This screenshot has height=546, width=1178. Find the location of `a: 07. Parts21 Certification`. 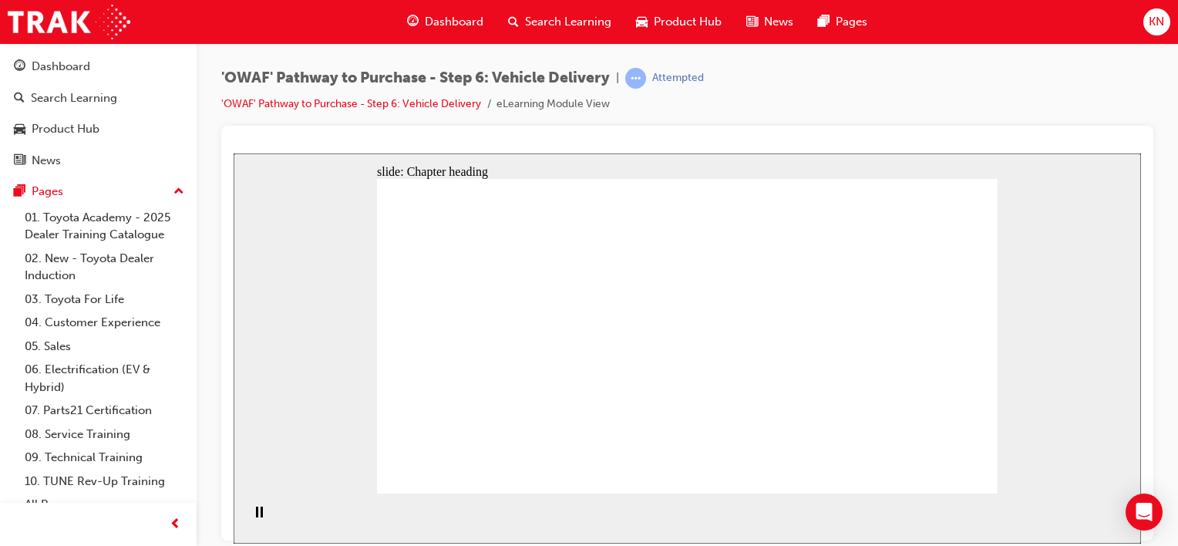

a: 07. Parts21 Certification is located at coordinates (104, 410).